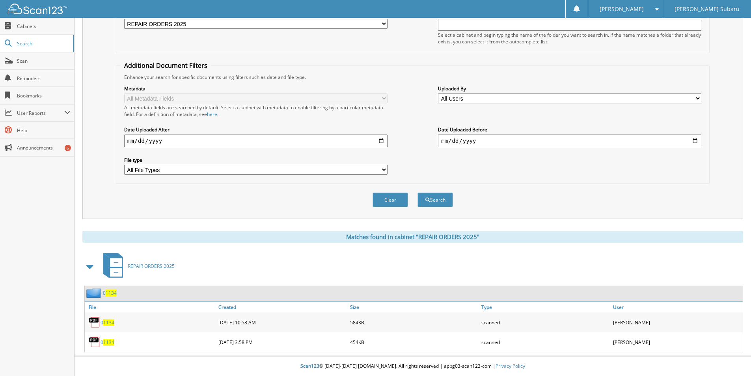  Describe the element at coordinates (43, 61) in the screenshot. I see `span: Scan` at that location.